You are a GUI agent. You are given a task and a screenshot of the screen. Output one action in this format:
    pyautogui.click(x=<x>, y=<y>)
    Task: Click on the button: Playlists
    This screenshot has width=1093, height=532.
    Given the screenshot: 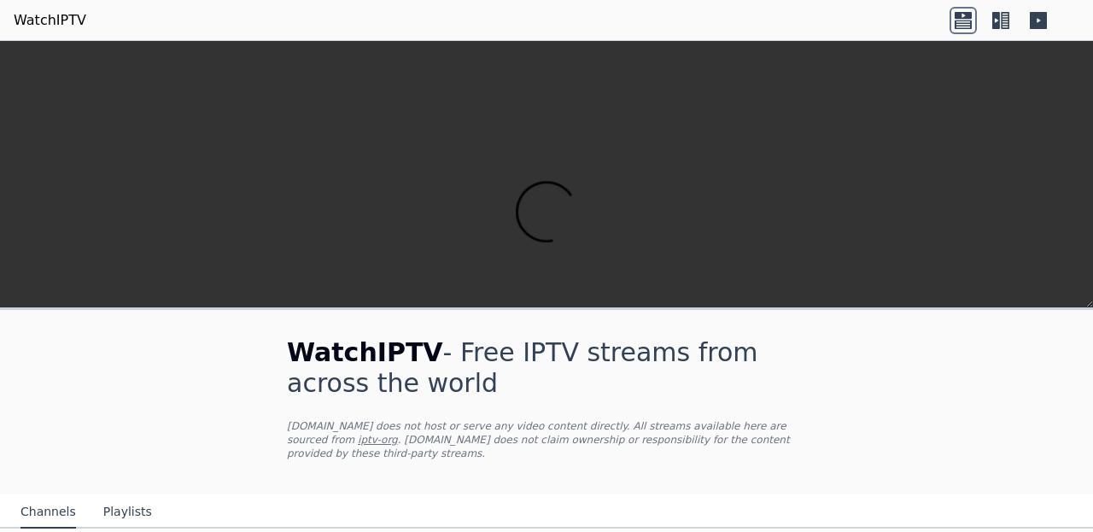 What is the action you would take?
    pyautogui.click(x=127, y=512)
    